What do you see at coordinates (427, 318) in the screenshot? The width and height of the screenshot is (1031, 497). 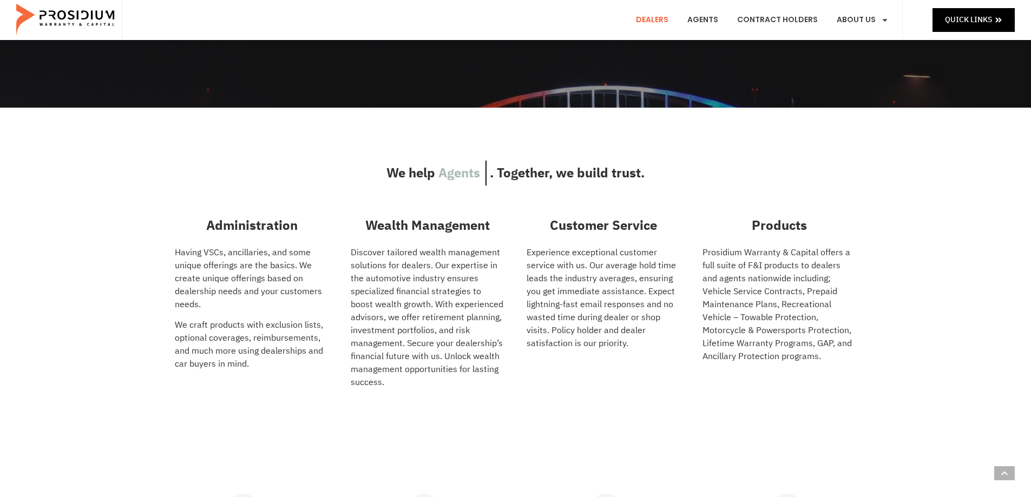 I see `p: Discover tailored wealth management solutions for dealers. Our expertise in the automotive indust...` at bounding box center [427, 318].